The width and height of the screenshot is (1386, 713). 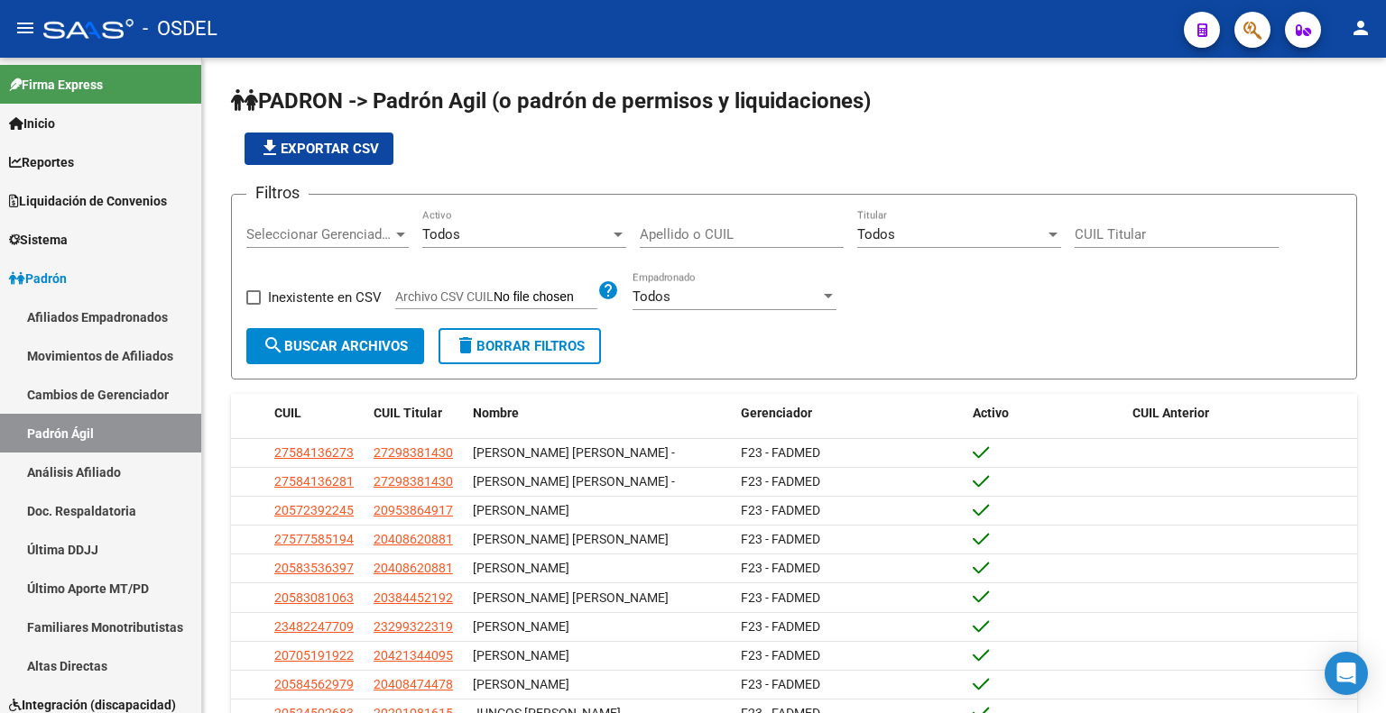 What do you see at coordinates (314, 482) in the screenshot?
I see `span: 27584136281` at bounding box center [314, 482].